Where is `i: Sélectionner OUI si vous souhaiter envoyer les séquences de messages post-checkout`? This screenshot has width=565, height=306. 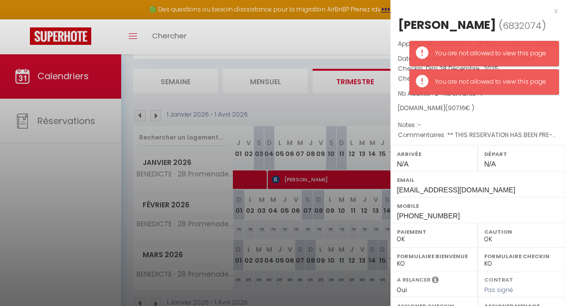
i: Sélectionner OUI si vous souhaiter envoyer les séquences de messages post-checkout is located at coordinates (435, 281).